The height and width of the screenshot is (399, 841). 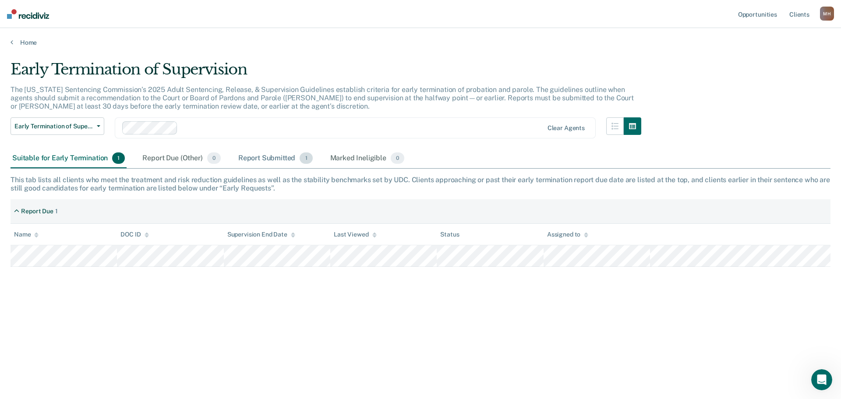 What do you see at coordinates (181, 158) in the screenshot?
I see `div: Report Due (Other)0` at bounding box center [181, 158].